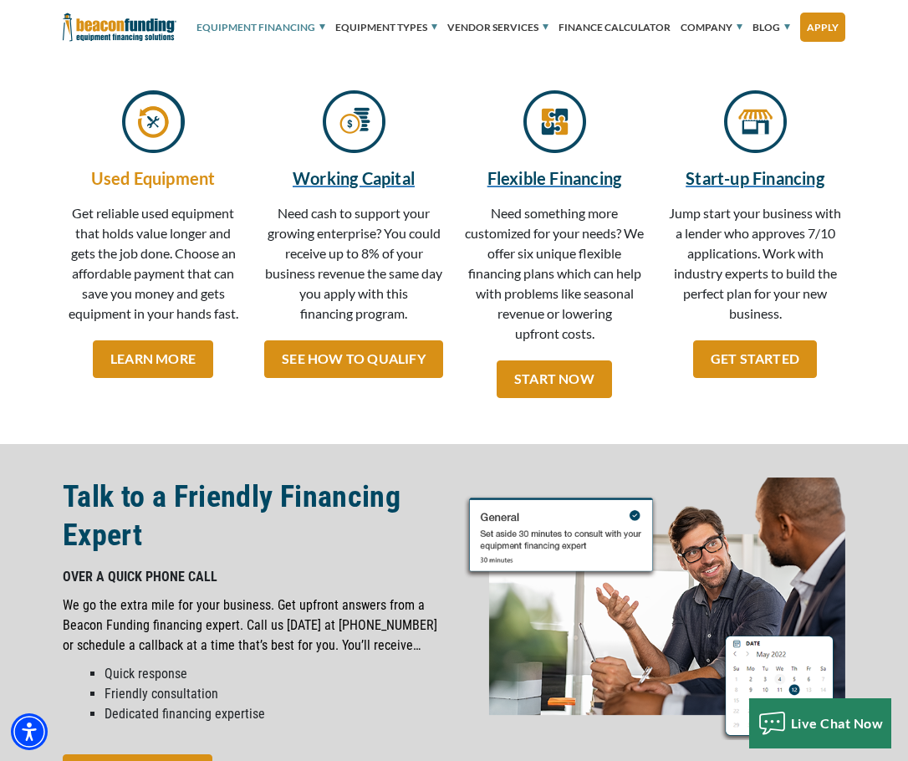 The height and width of the screenshot is (761, 908). What do you see at coordinates (755, 178) in the screenshot?
I see `h5: Start-up Financing` at bounding box center [755, 178].